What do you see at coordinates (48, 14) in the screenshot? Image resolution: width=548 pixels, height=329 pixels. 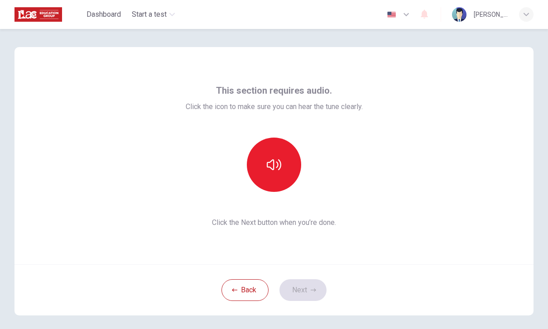 I see `a: ILAC logo` at bounding box center [48, 14].